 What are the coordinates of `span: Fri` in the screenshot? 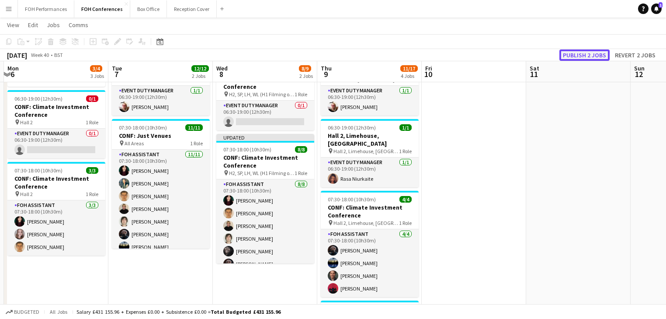 It's located at (429, 68).